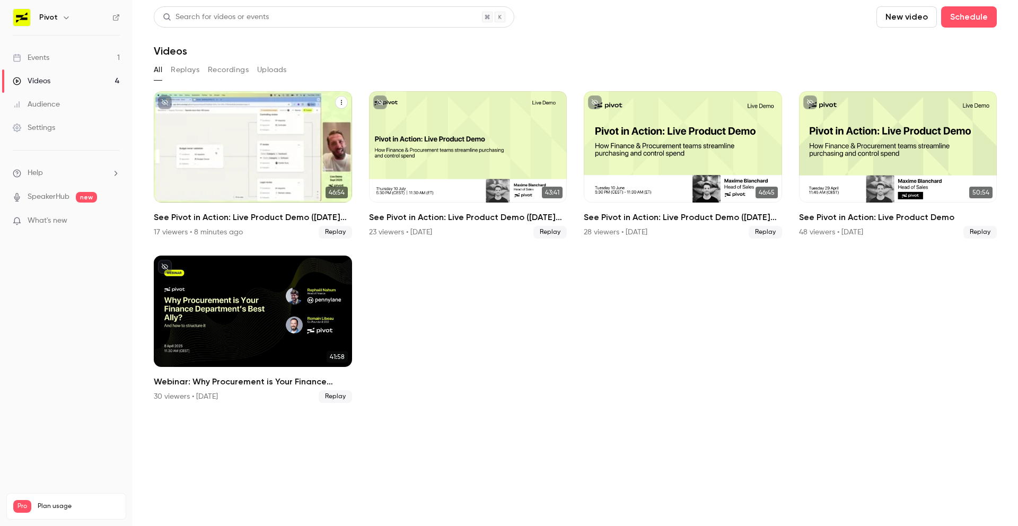  Describe the element at coordinates (35, 173) in the screenshot. I see `span: Help` at that location.